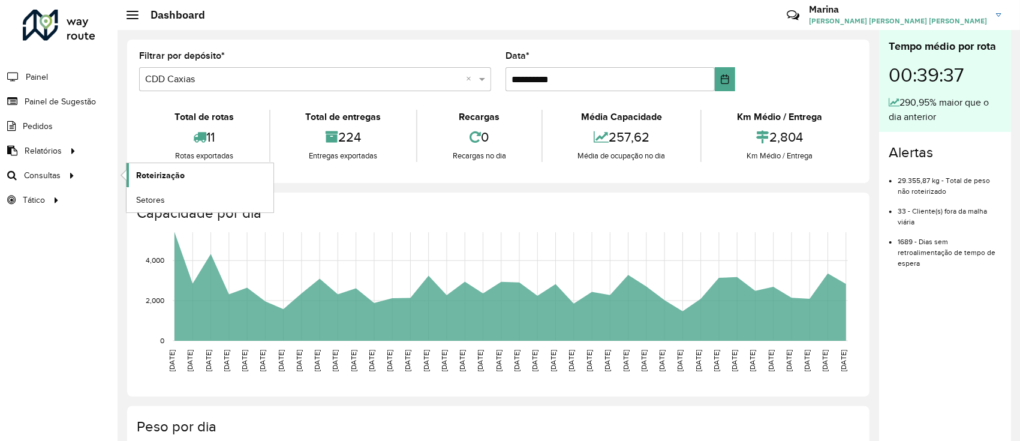 This screenshot has height=441, width=1020. What do you see at coordinates (172, 15) in the screenshot?
I see `h2: Dashboard` at bounding box center [172, 15].